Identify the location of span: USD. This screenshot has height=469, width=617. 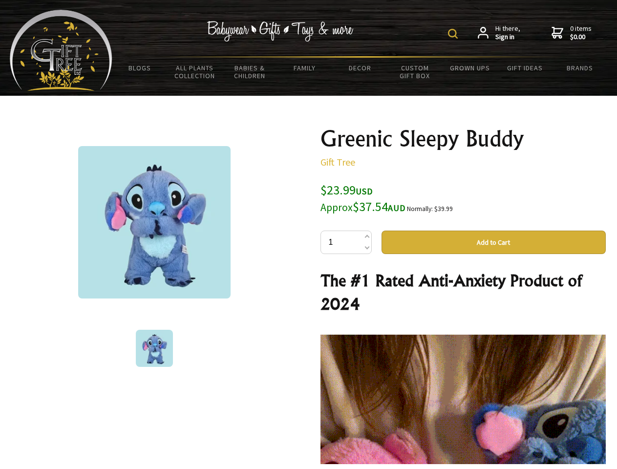
(364, 191).